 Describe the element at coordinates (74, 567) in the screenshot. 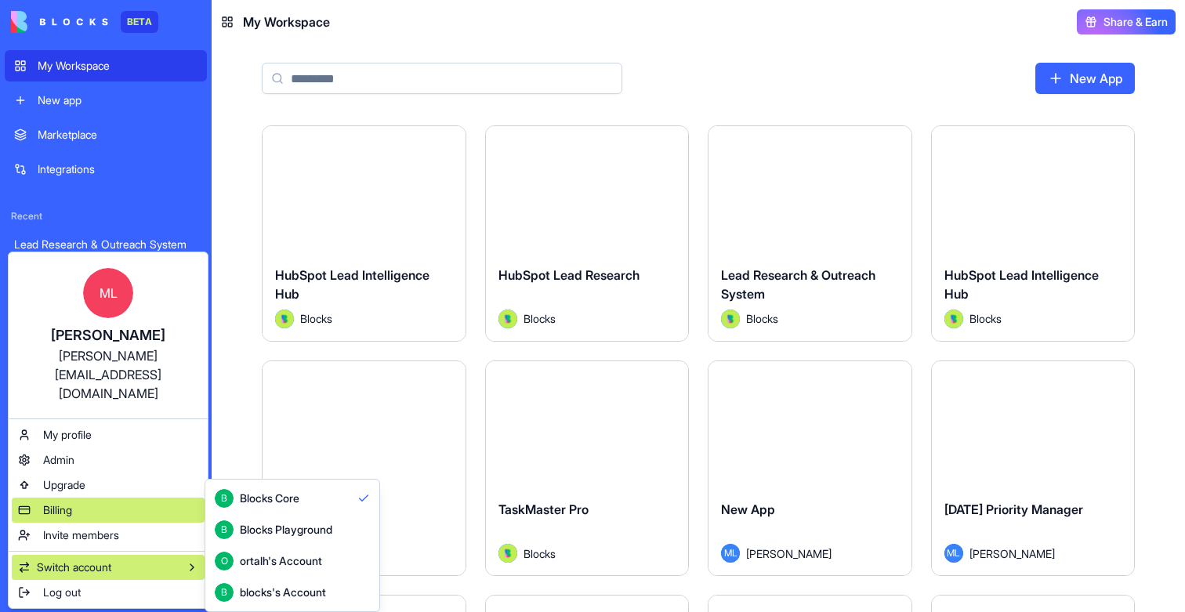

I see `span: Switch account` at that location.